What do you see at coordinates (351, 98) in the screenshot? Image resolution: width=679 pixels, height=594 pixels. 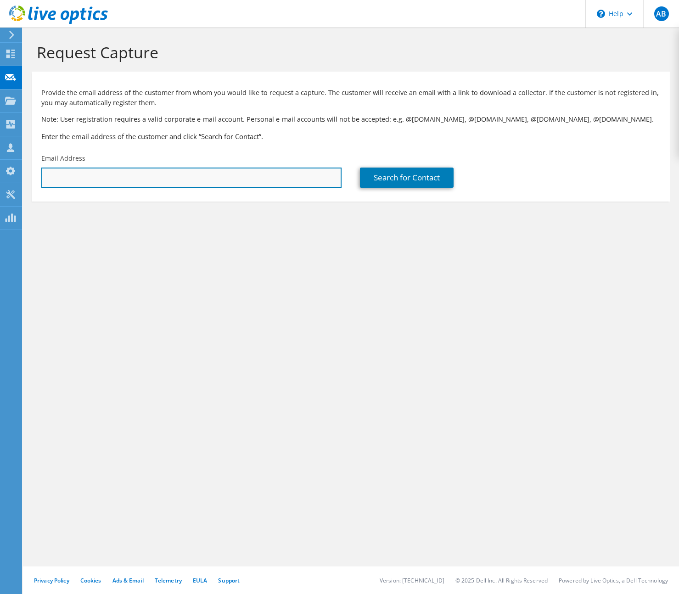 I see `p: Provide the email address of the customer from whom you would like to request a capture. The cust...` at bounding box center [351, 98].